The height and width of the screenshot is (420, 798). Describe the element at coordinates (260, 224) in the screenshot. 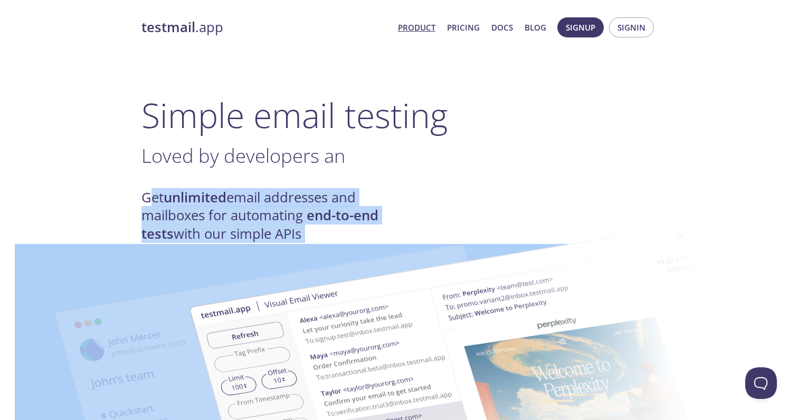

I see `strong: end-to-end tests` at that location.